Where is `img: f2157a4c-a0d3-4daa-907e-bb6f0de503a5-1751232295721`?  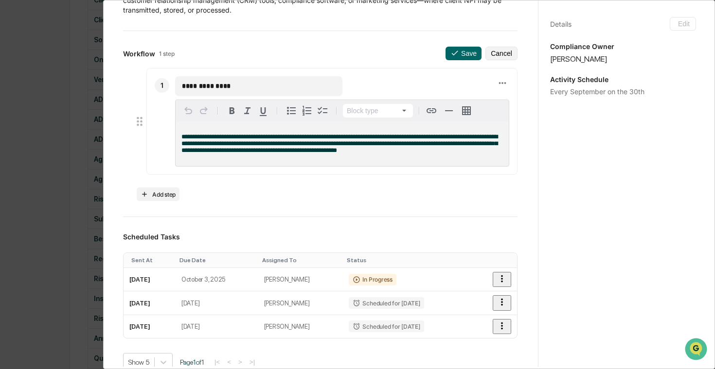 img: f2157a4c-a0d3-4daa-907e-bb6f0de503a5-1751232295721 is located at coordinates (12, 12).